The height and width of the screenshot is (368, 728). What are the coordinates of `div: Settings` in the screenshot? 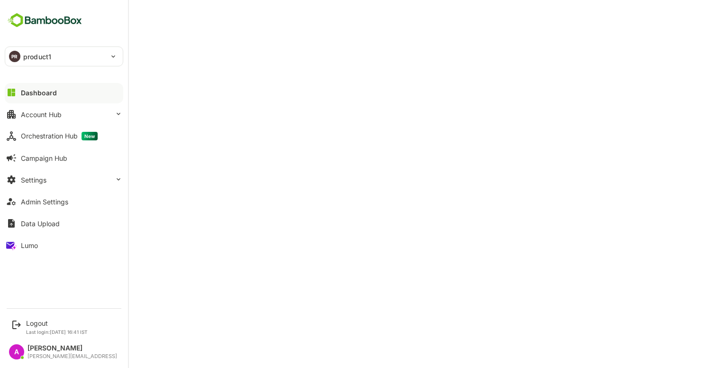 It's located at (34, 180).